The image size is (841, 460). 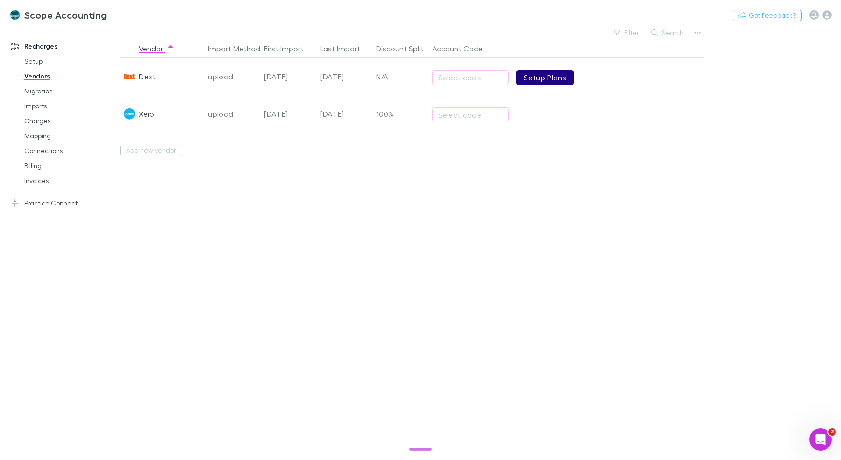 I want to click on a: Setup Plans, so click(x=545, y=78).